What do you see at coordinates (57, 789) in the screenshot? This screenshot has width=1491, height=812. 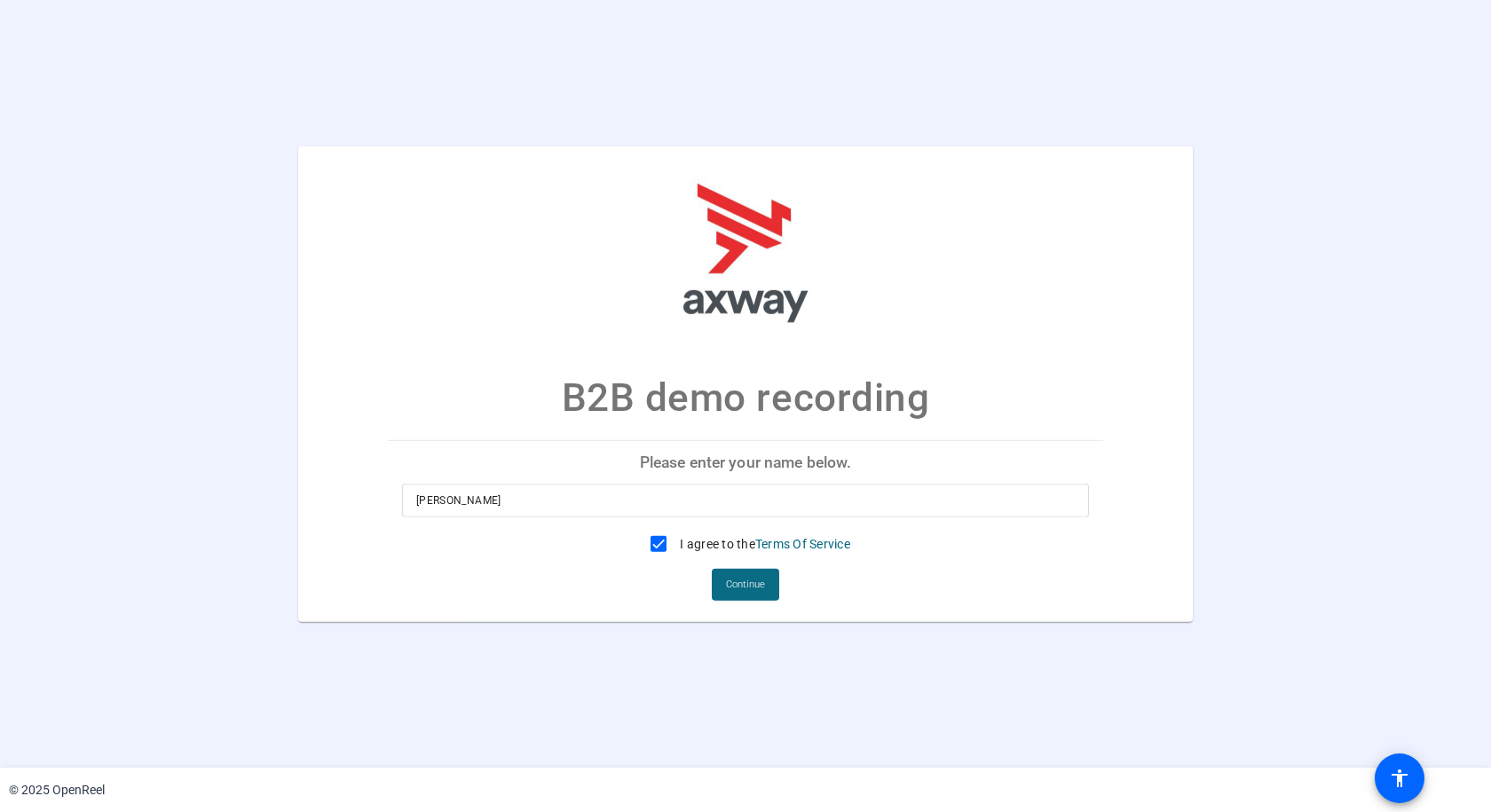 I see `div: © 2025 OpenReel` at bounding box center [57, 789].